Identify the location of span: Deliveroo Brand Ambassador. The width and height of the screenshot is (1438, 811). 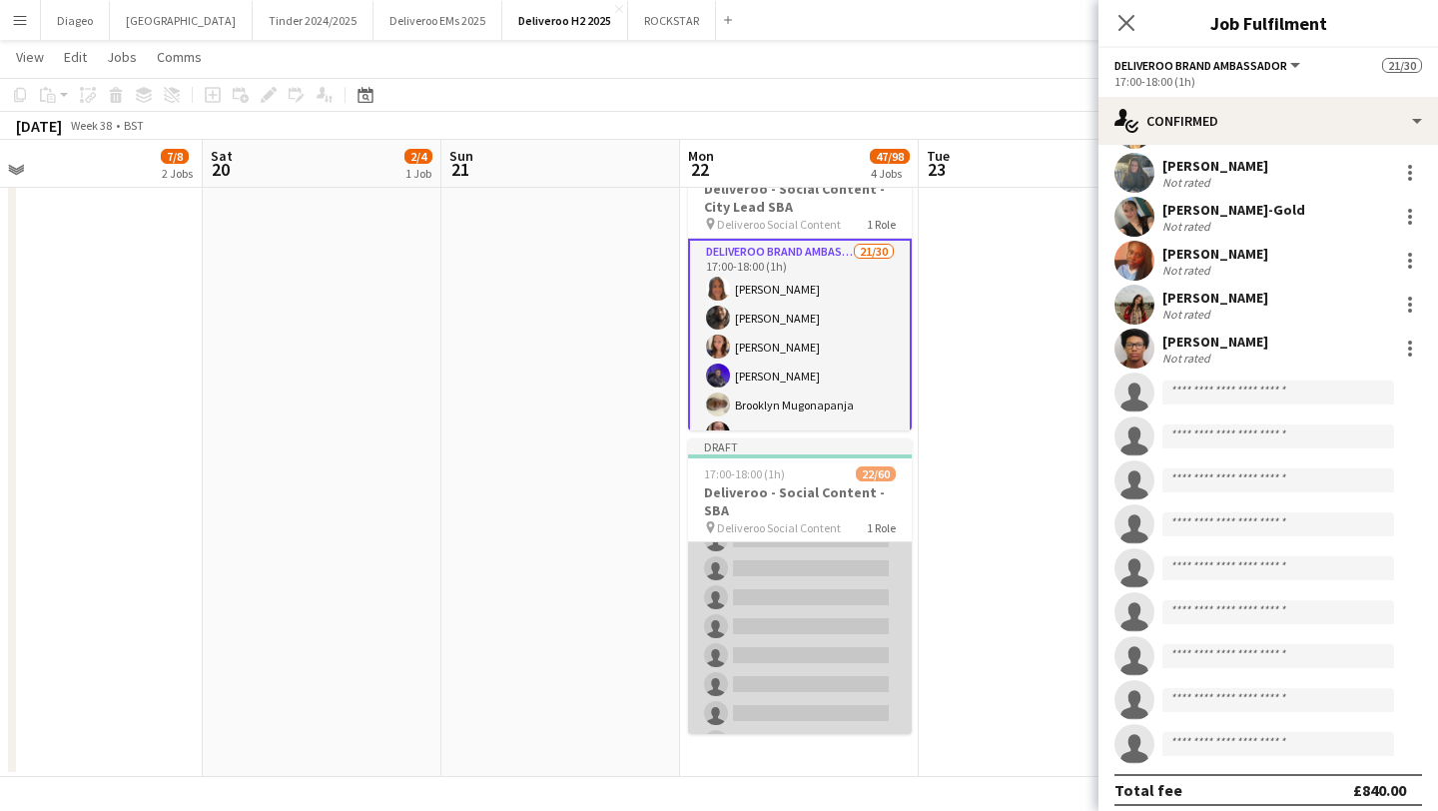
(1201, 65).